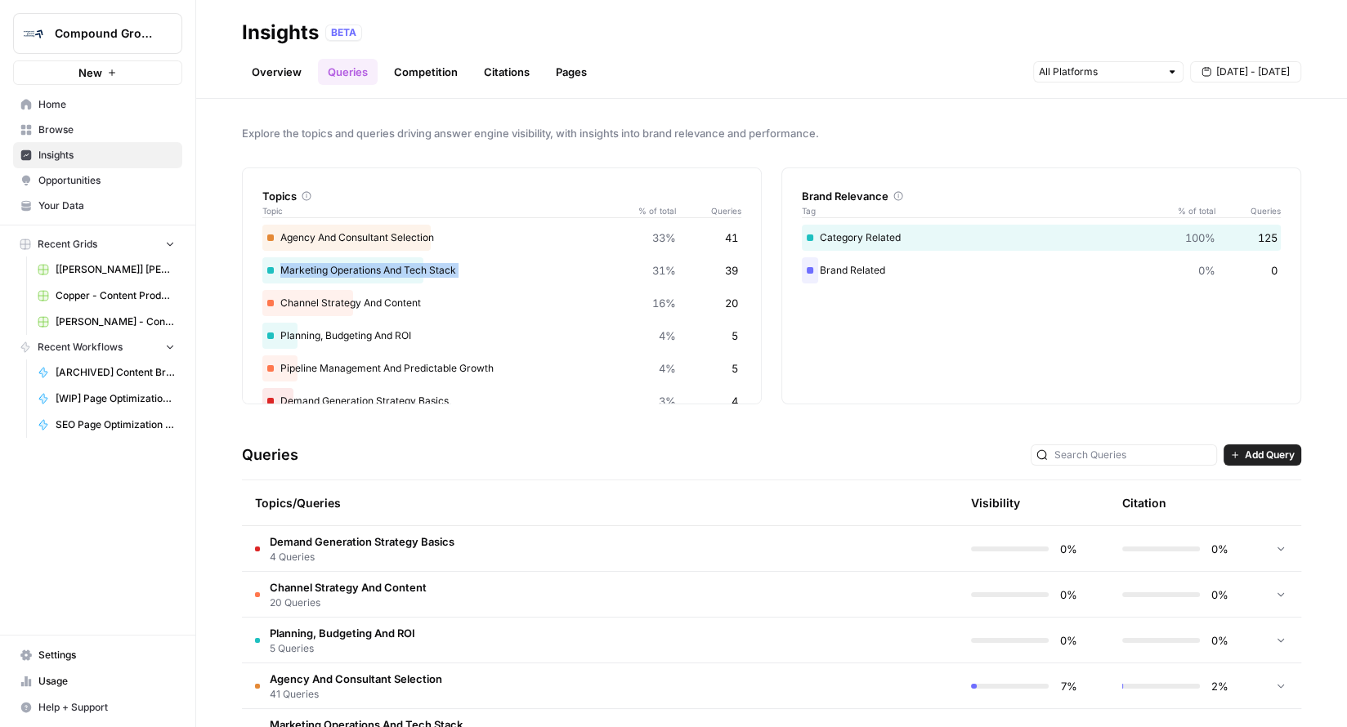 This screenshot has width=1347, height=727. Describe the element at coordinates (522, 503) in the screenshot. I see `div: Topics/Queries` at that location.